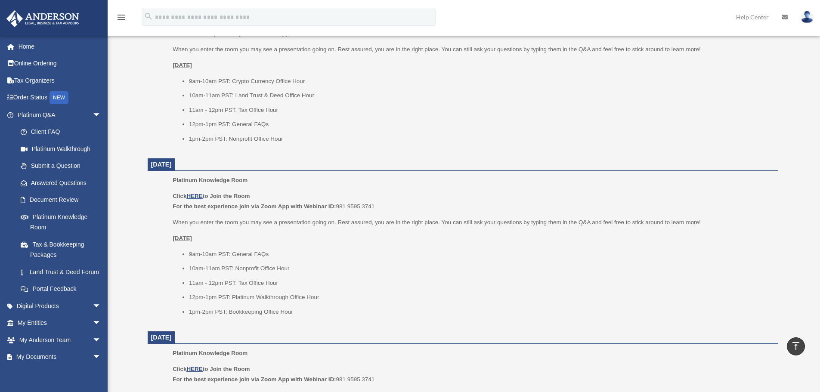 The height and width of the screenshot is (392, 820). I want to click on a: My Documentsarrow_drop_down, so click(60, 357).